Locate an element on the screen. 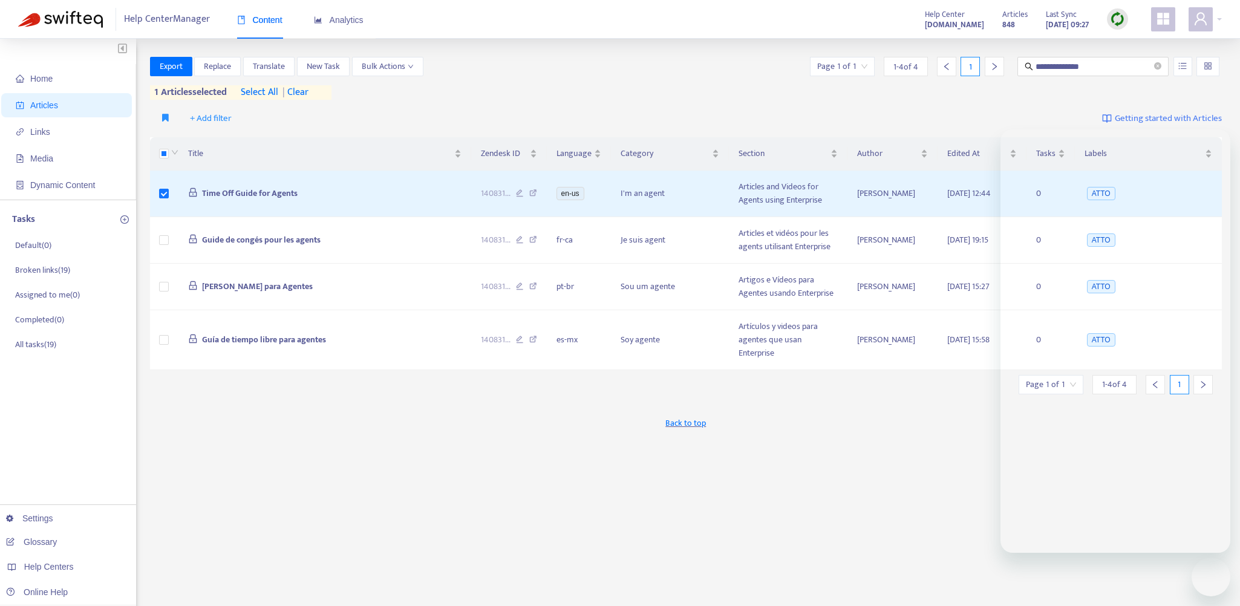 This screenshot has width=1240, height=606. button: Translate is located at coordinates (269, 67).